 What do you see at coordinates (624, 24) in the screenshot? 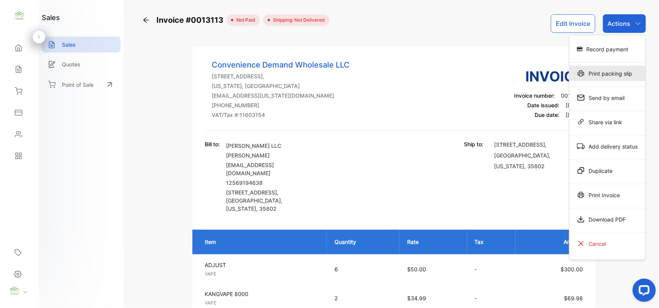
I see `button: Actions` at bounding box center [624, 24].